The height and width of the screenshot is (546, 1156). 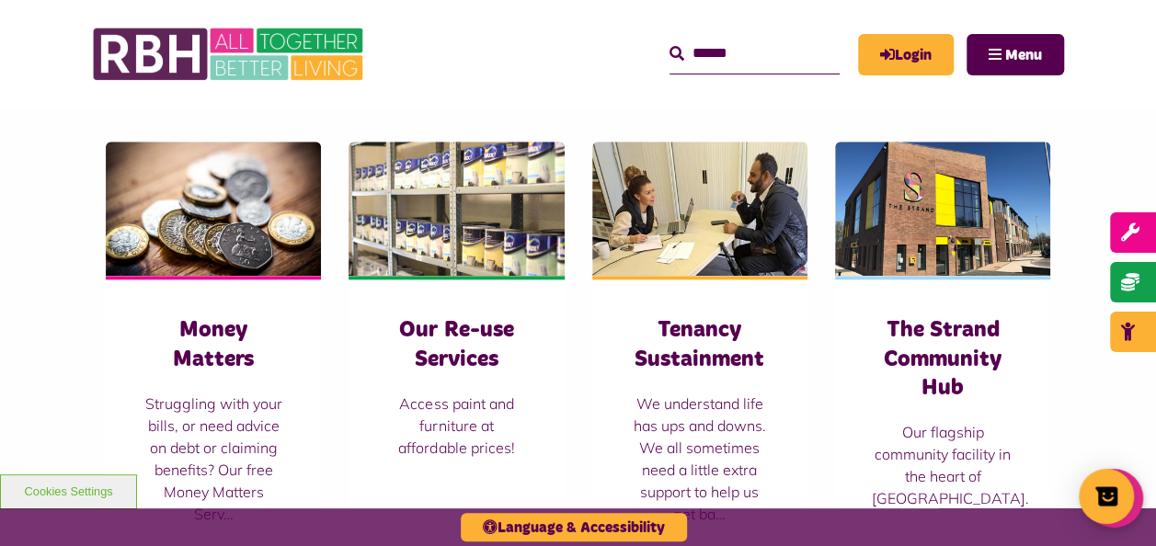 What do you see at coordinates (700, 459) in the screenshot?
I see `p: We understand life has ups and downs. We all sometimes need a little extra support to help us get...` at bounding box center [700, 459].